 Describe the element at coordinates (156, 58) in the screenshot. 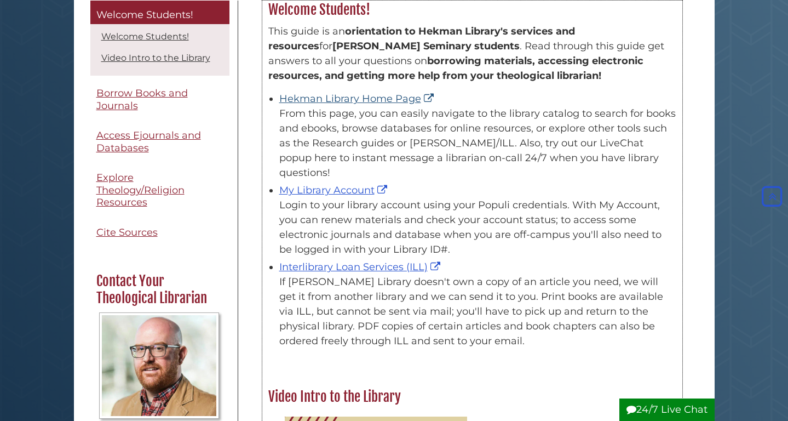

I see `a: Video Intro to the Library` at that location.